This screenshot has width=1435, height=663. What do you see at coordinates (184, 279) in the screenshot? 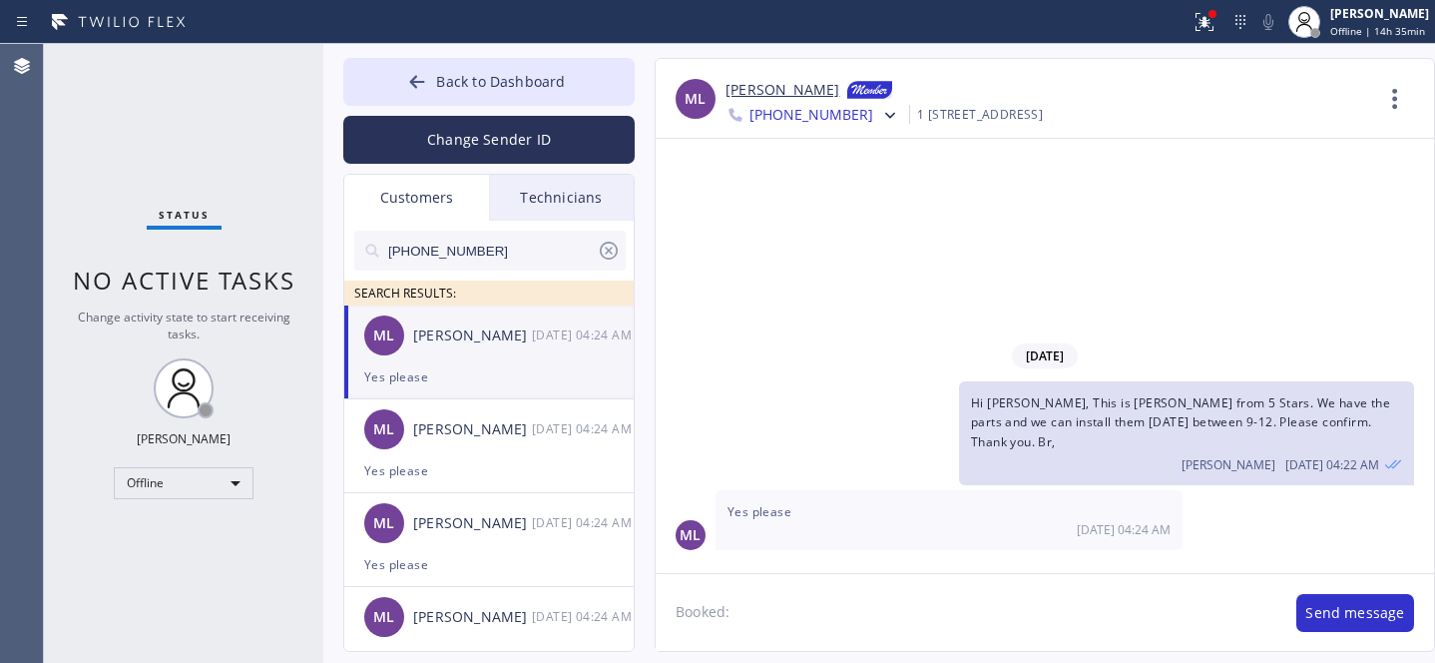
I see `span: No active tasks` at bounding box center [184, 279].